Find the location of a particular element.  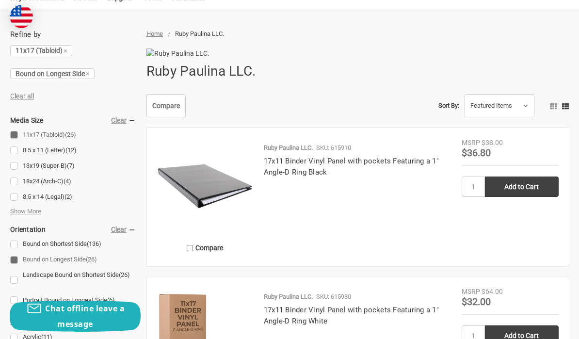

a: Home is located at coordinates (155, 33).